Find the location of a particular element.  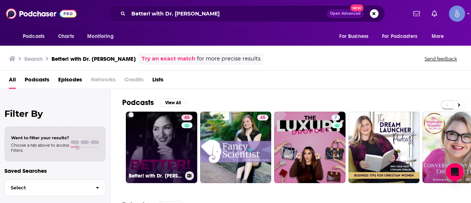

h2: Filter By is located at coordinates (55, 113).